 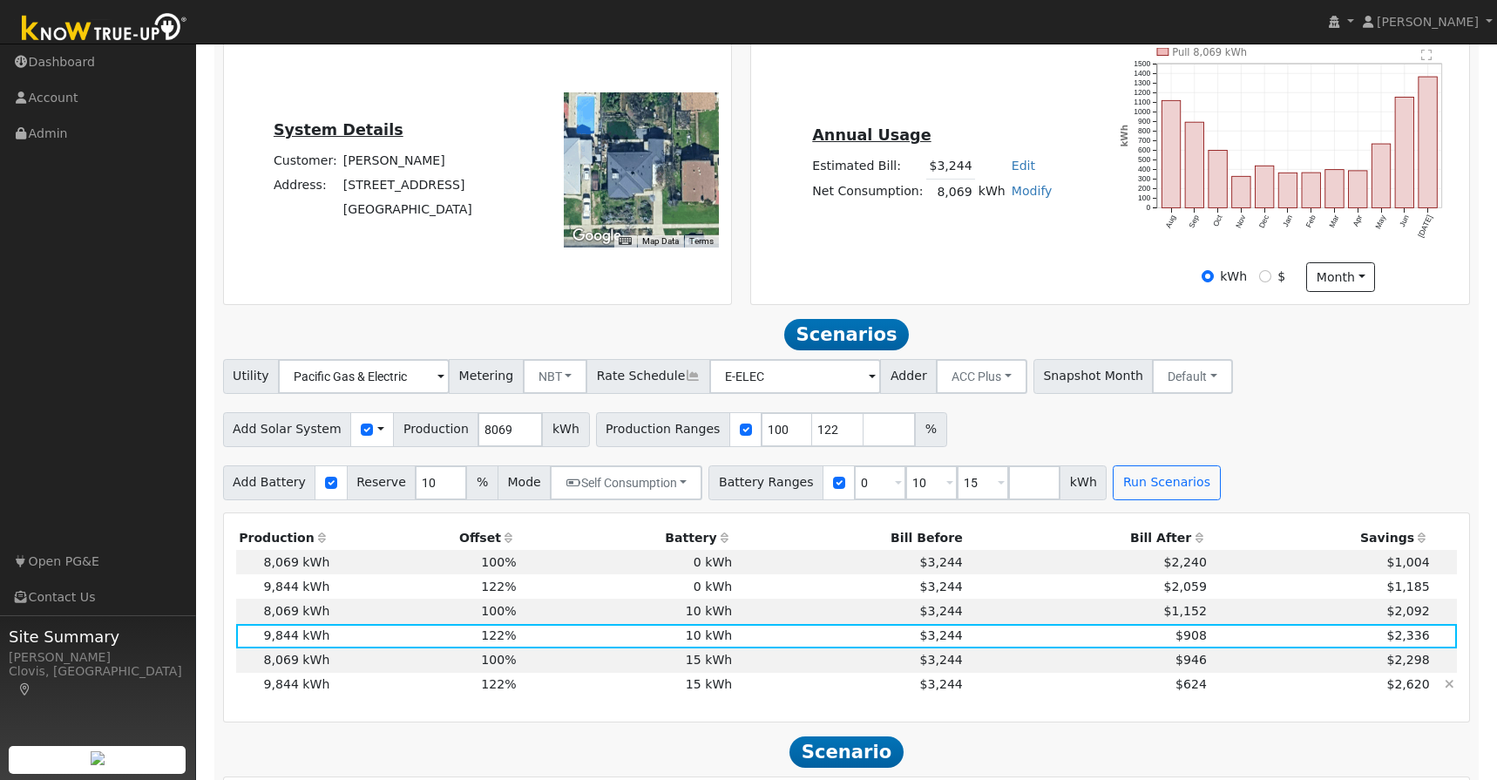 I want to click on span: $2,298, so click(x=1407, y=660).